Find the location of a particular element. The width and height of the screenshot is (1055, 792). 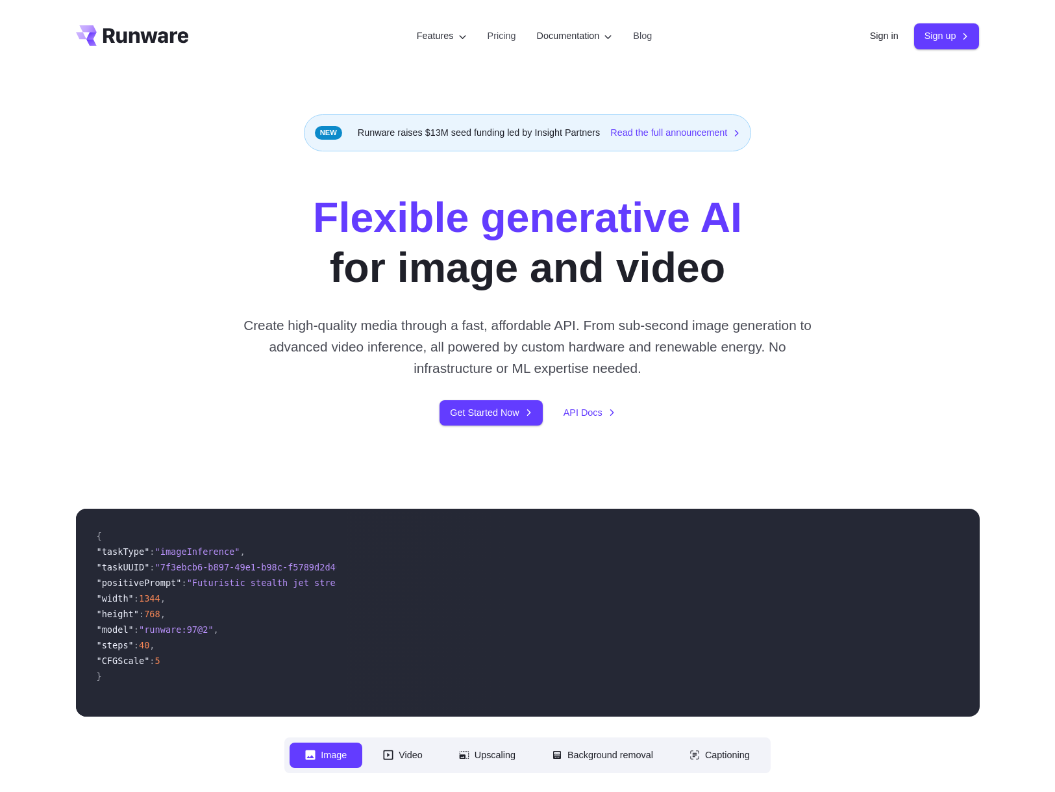

span: 768 is located at coordinates (152, 614).